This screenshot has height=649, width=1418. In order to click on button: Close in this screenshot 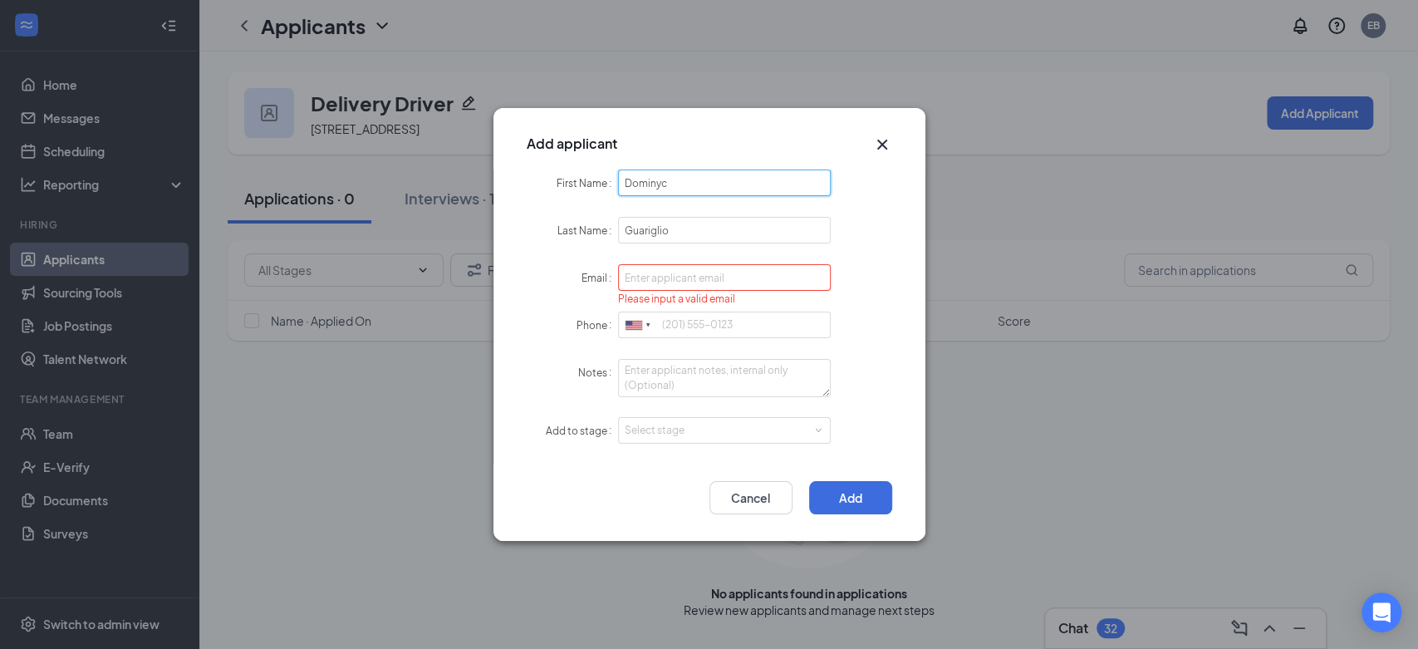, I will do `click(883, 145)`.